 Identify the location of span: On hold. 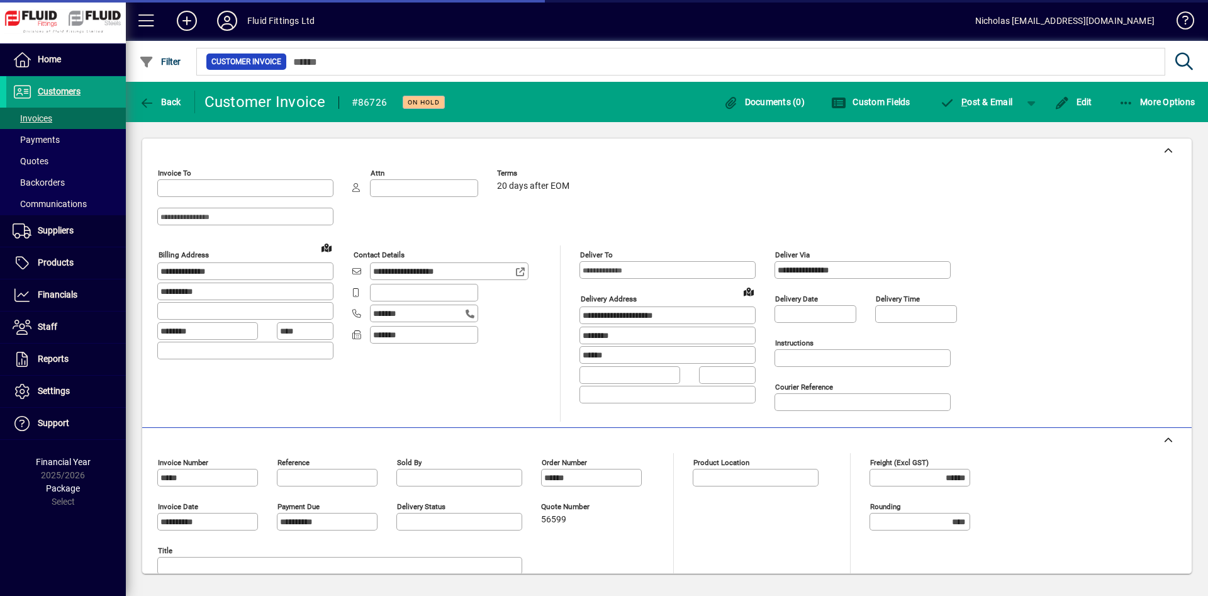
(423, 102).